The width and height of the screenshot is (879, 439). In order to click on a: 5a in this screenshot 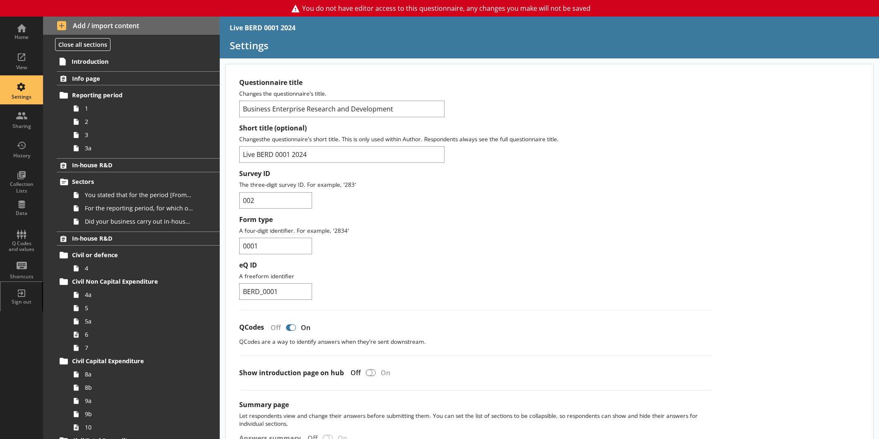, I will do `click(144, 321)`.